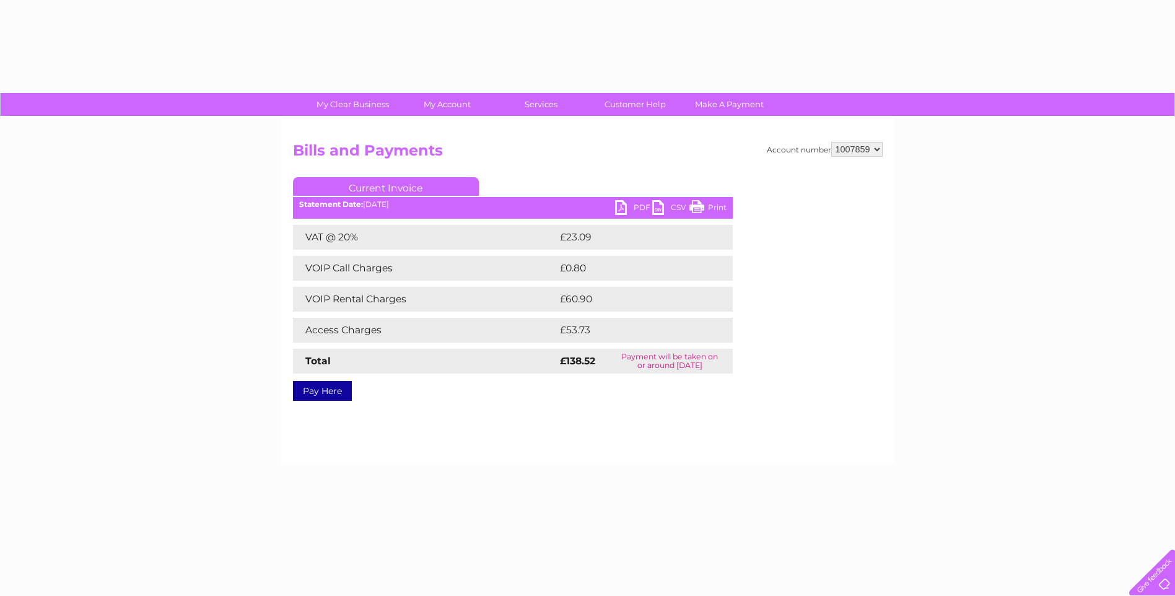 This screenshot has height=596, width=1175. Describe the element at coordinates (630, 268) in the screenshot. I see `td: £0.80` at that location.